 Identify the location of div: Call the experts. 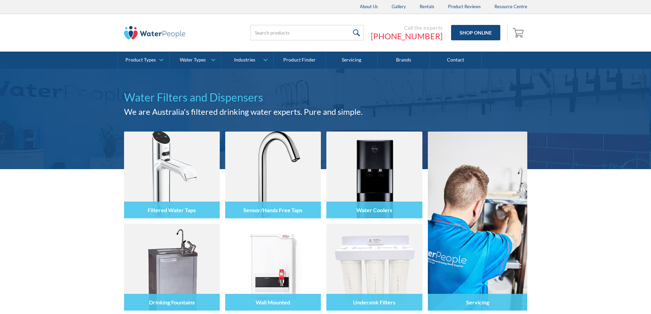
(406, 28).